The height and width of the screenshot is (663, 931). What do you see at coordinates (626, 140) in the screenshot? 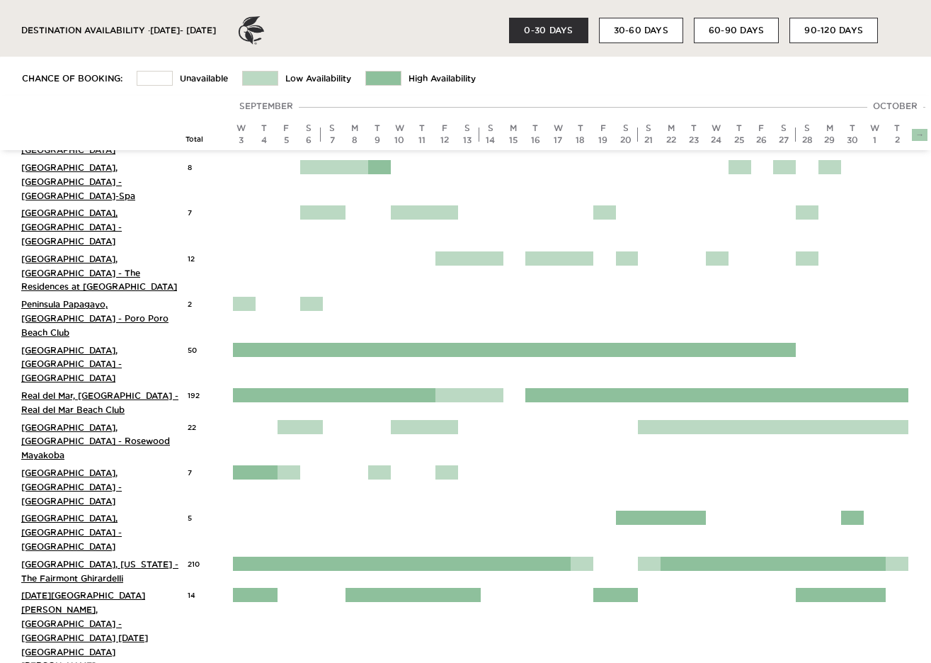
I see `div: 20` at bounding box center [626, 140].